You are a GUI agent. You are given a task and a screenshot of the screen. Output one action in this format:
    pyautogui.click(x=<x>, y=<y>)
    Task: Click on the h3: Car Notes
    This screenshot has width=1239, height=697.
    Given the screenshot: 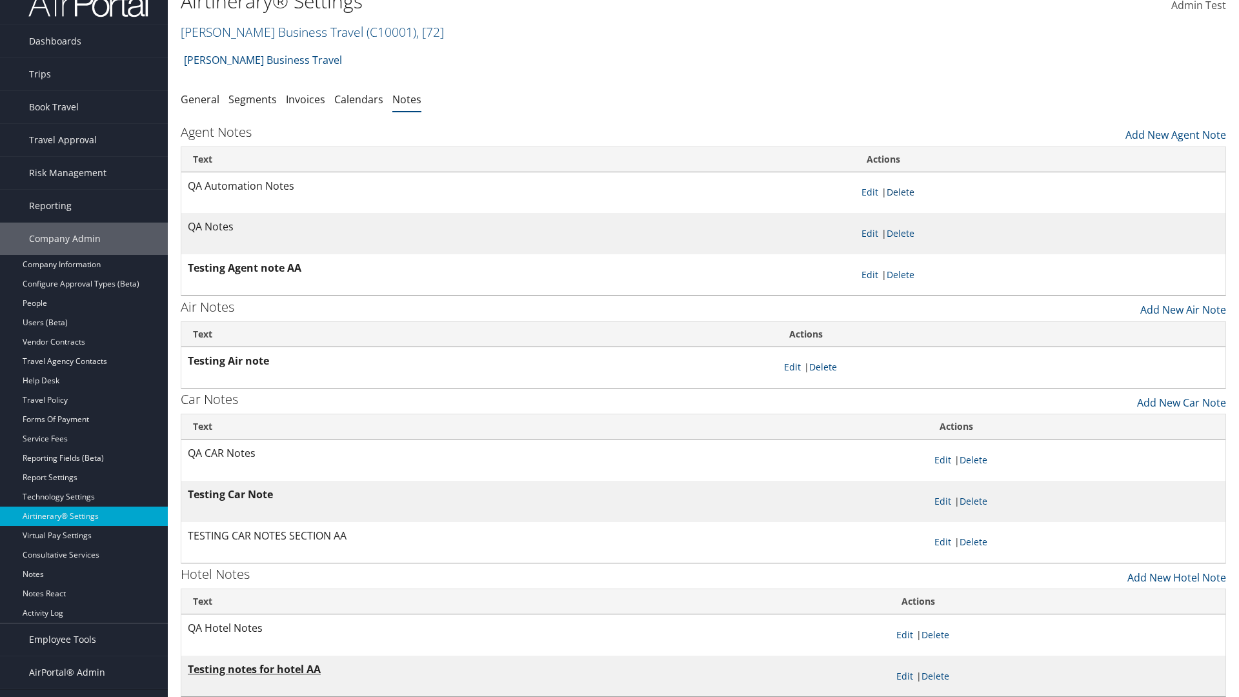 What is the action you would take?
    pyautogui.click(x=209, y=399)
    